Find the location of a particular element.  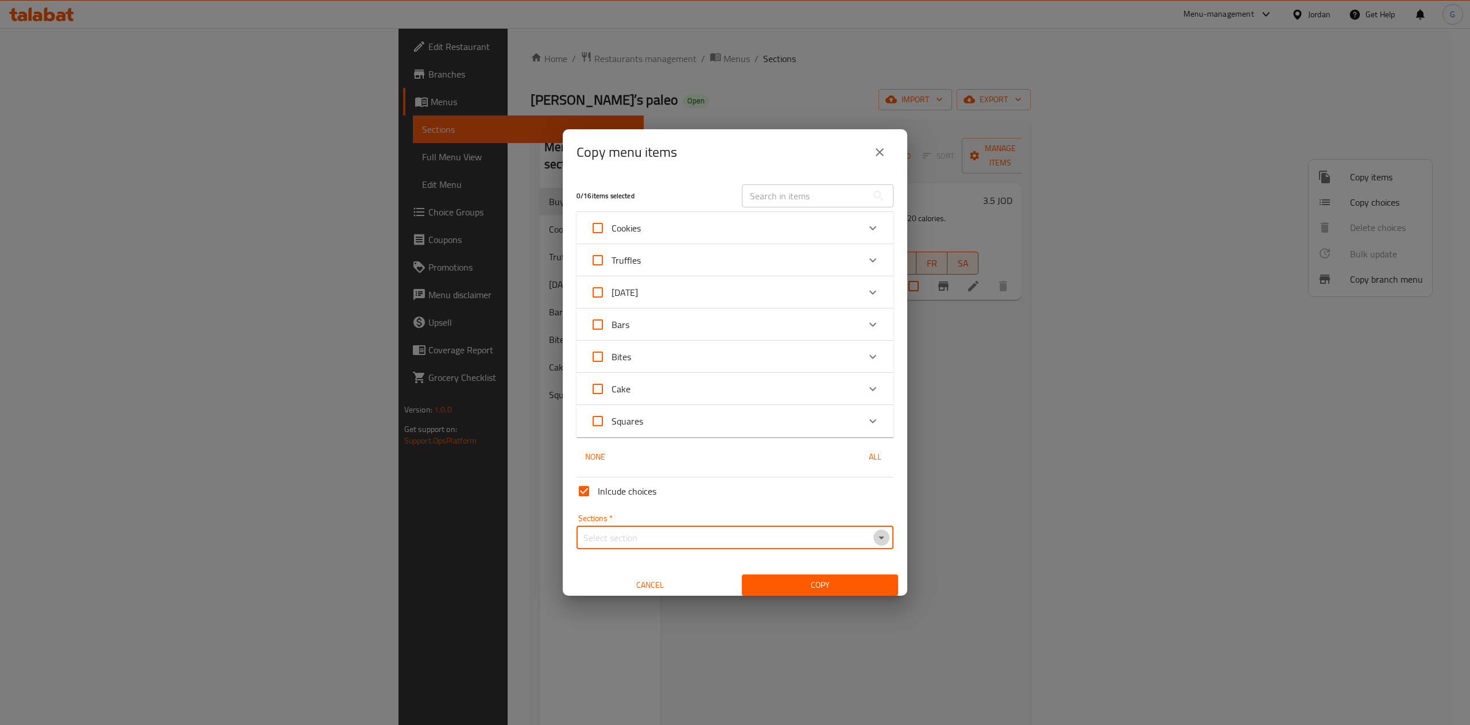

input: Select section is located at coordinates (725, 537).